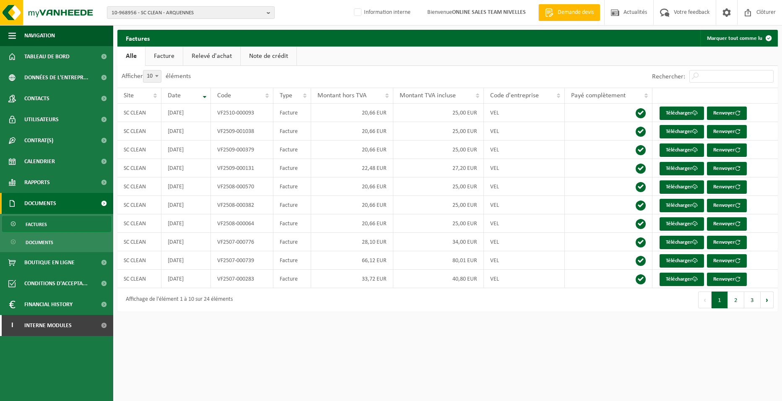  I want to click on td: VF2509-001038, so click(242, 131).